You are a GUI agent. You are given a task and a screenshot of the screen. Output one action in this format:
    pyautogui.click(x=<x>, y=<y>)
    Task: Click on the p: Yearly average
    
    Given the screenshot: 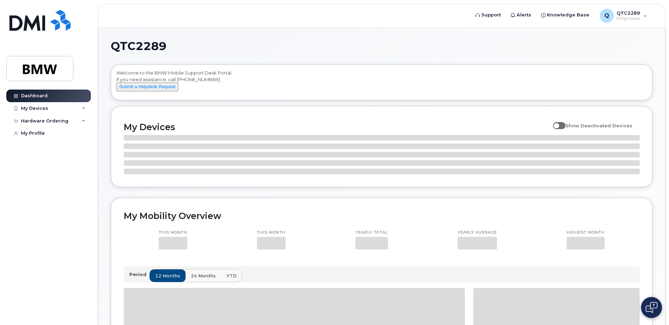 What is the action you would take?
    pyautogui.click(x=477, y=233)
    